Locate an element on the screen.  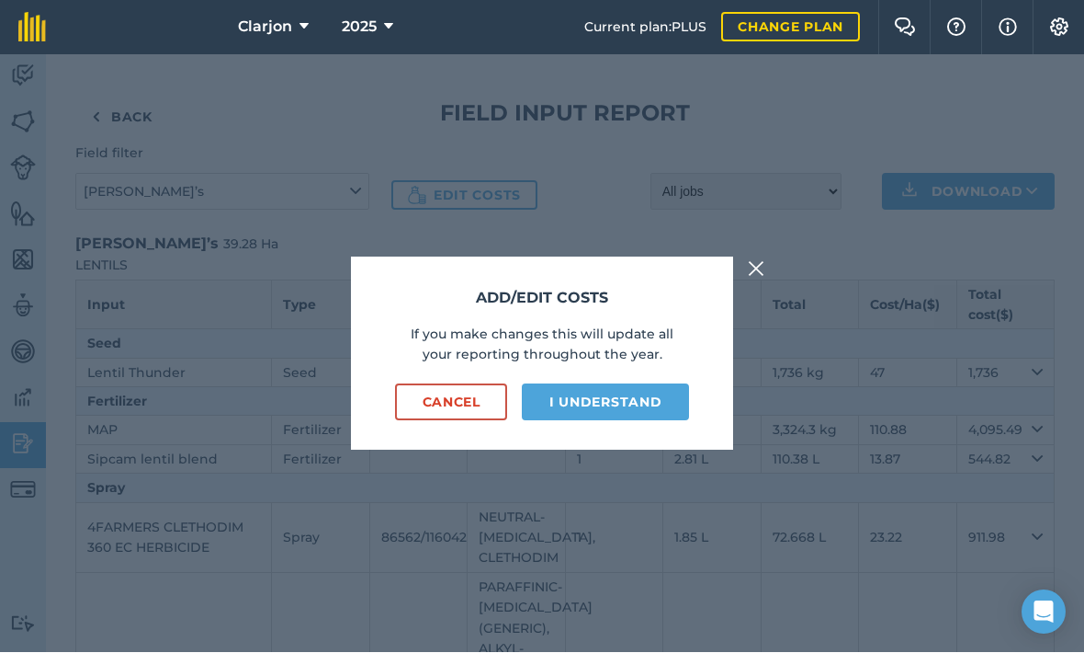
button: Cancel is located at coordinates (451, 403).